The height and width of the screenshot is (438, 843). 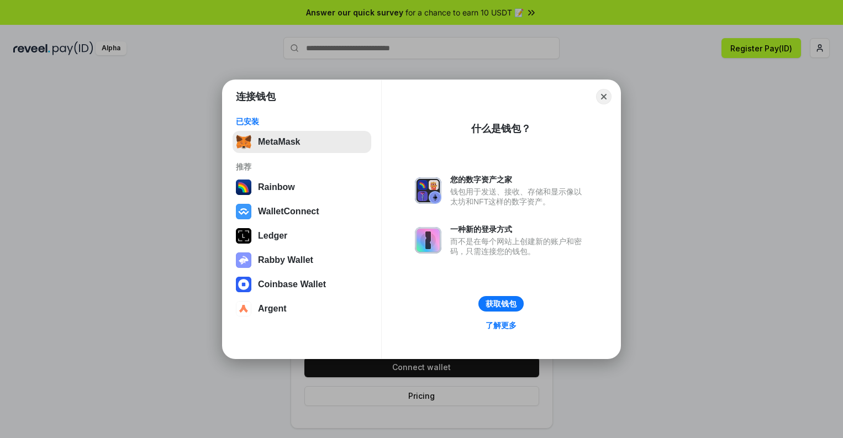 What do you see at coordinates (501, 304) in the screenshot?
I see `button: 获取钱包` at bounding box center [501, 304].